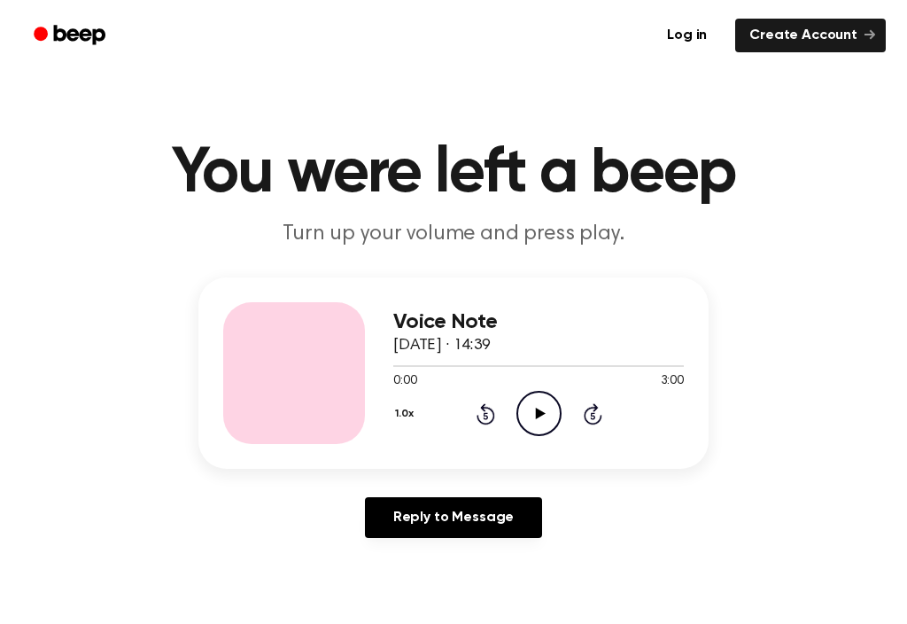 This screenshot has width=907, height=624. I want to click on button: 1.0x, so click(407, 414).